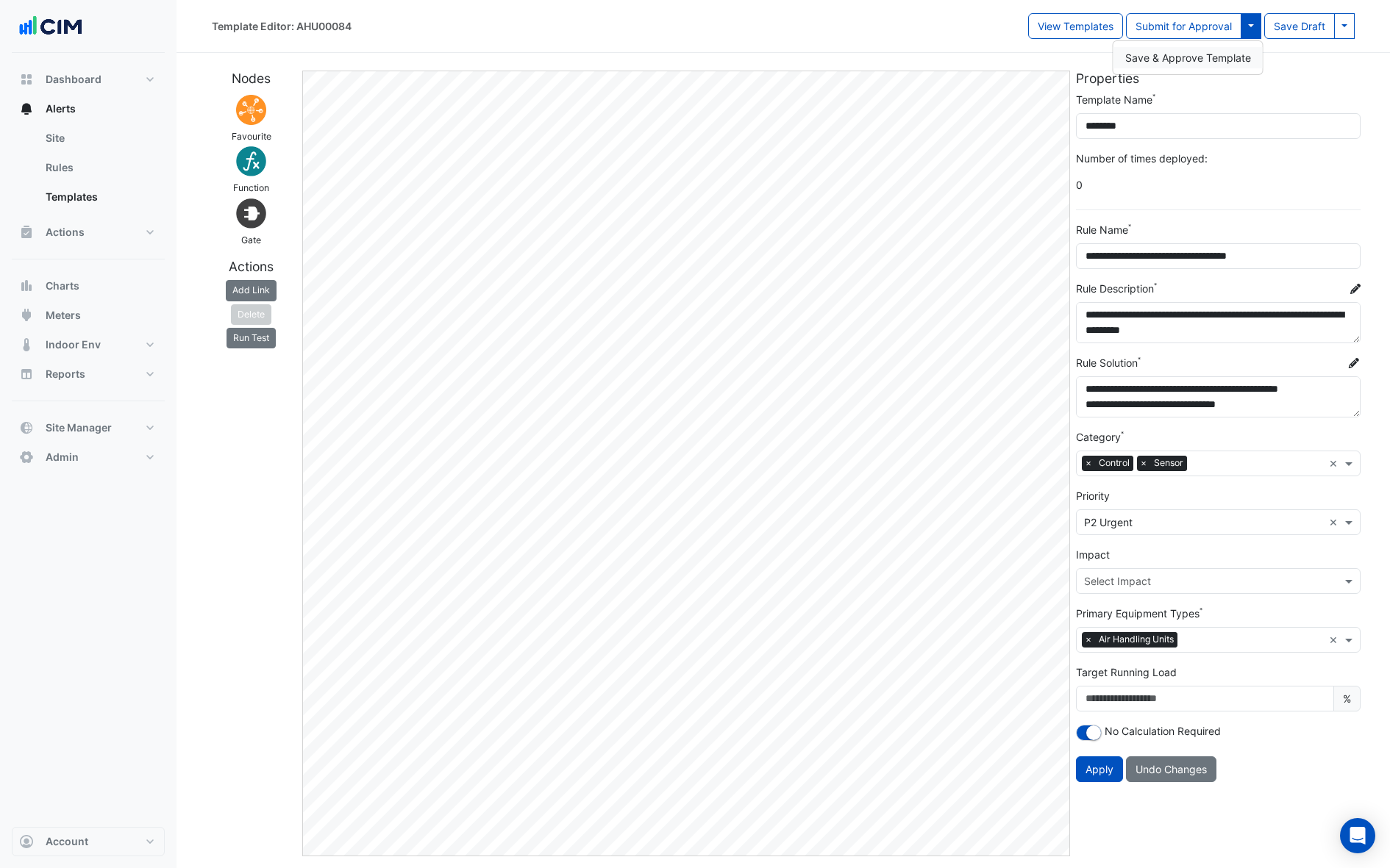 The width and height of the screenshot is (1390, 868). I want to click on app-icon: Admin, so click(27, 458).